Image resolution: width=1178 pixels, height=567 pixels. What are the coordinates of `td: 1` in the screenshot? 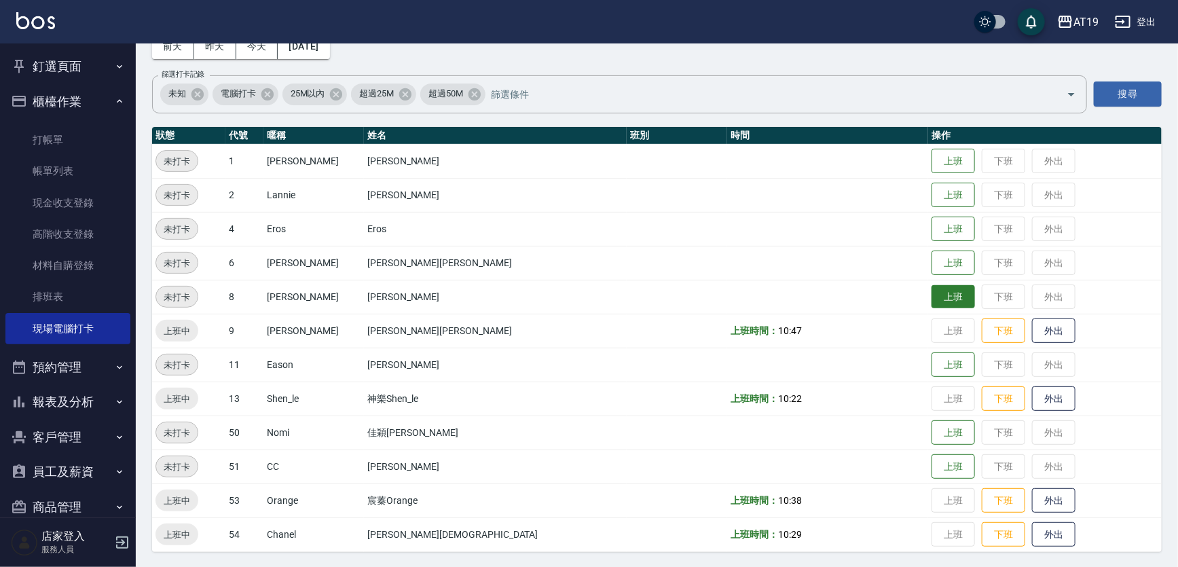 It's located at (244, 161).